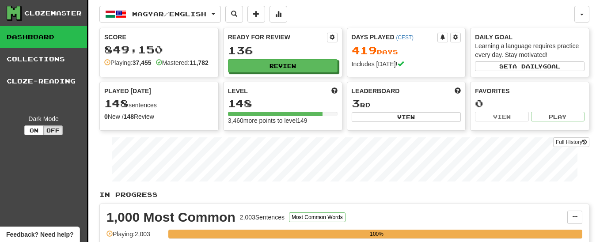 This screenshot has height=242, width=596. I want to click on div: 0, so click(530, 103).